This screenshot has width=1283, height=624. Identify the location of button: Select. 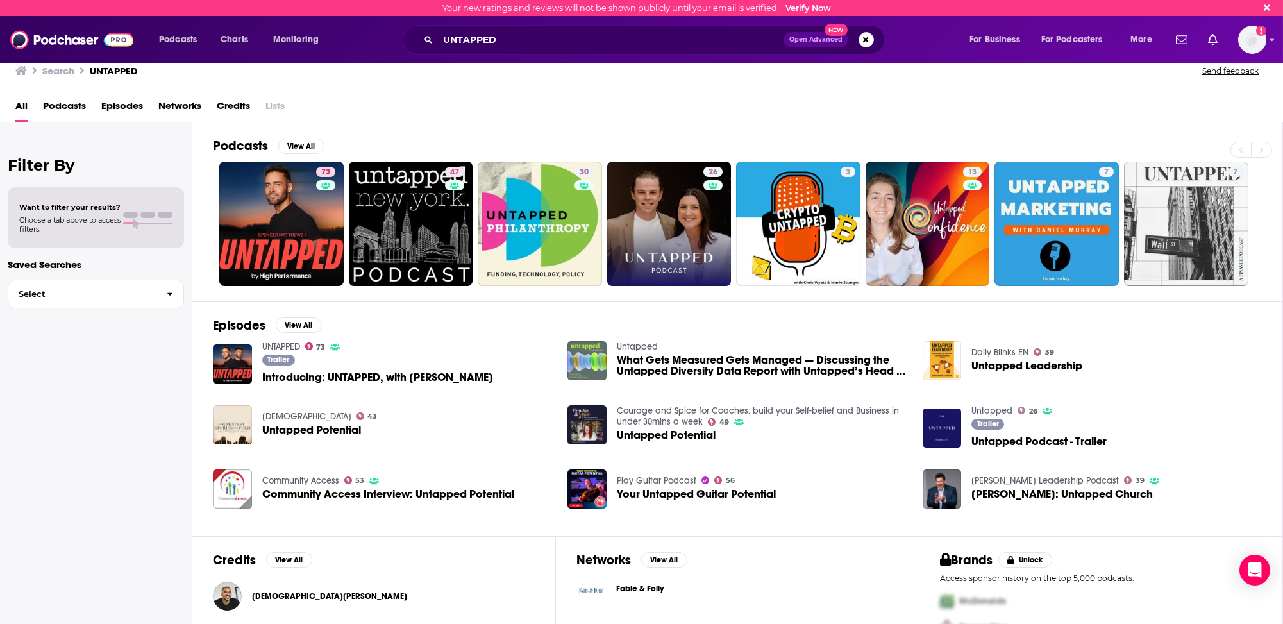
(96, 294).